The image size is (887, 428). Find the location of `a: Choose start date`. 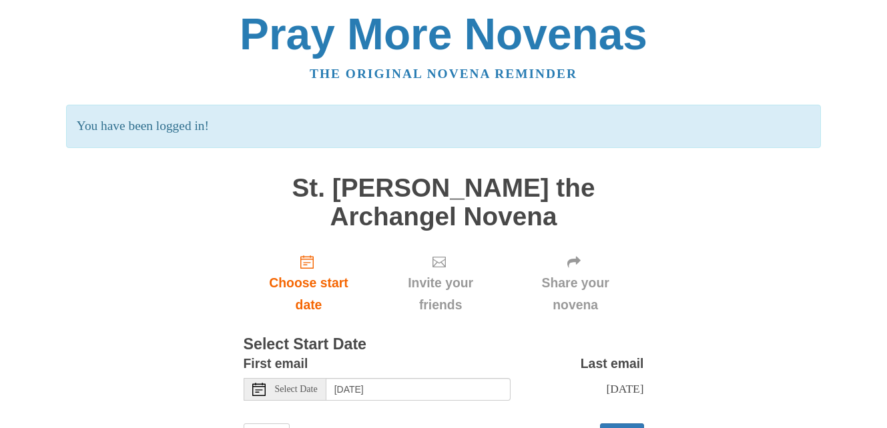

a: Choose start date is located at coordinates (309, 283).